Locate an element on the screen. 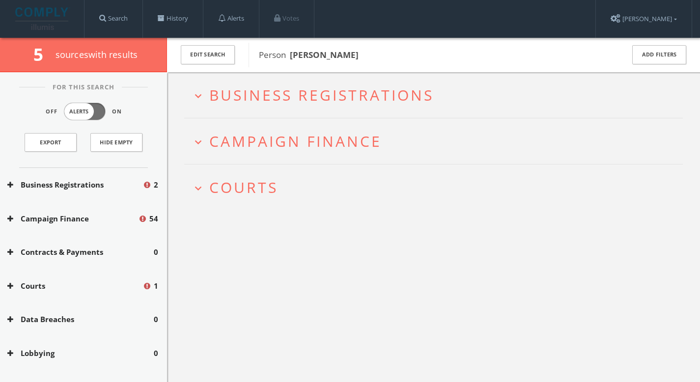 The height and width of the screenshot is (382, 700). span: Courts is located at coordinates (244, 187).